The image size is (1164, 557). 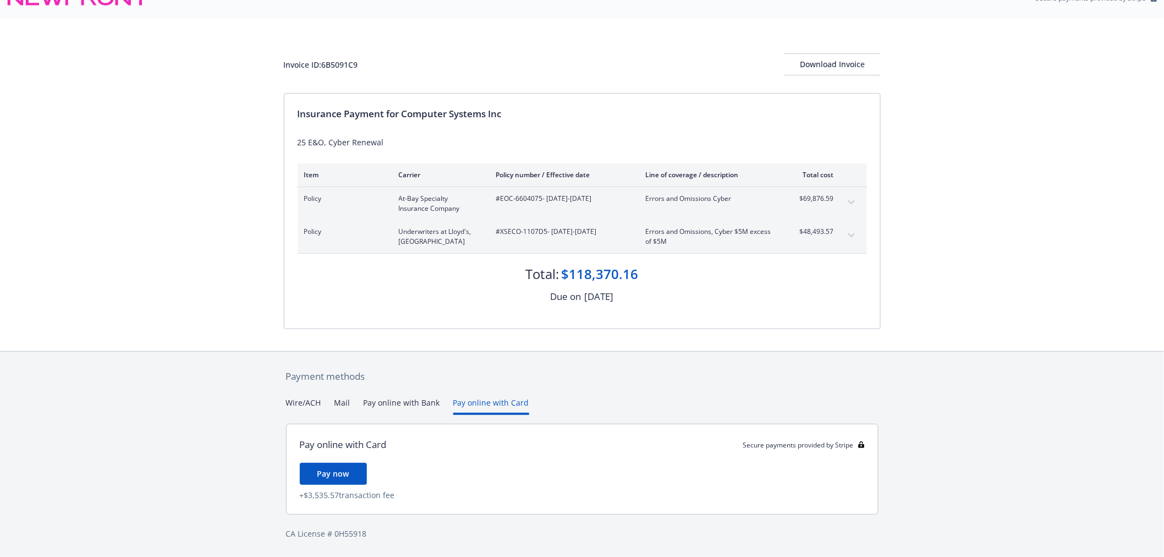 What do you see at coordinates (343, 444) in the screenshot?
I see `div: Pay online with Card` at bounding box center [343, 444].